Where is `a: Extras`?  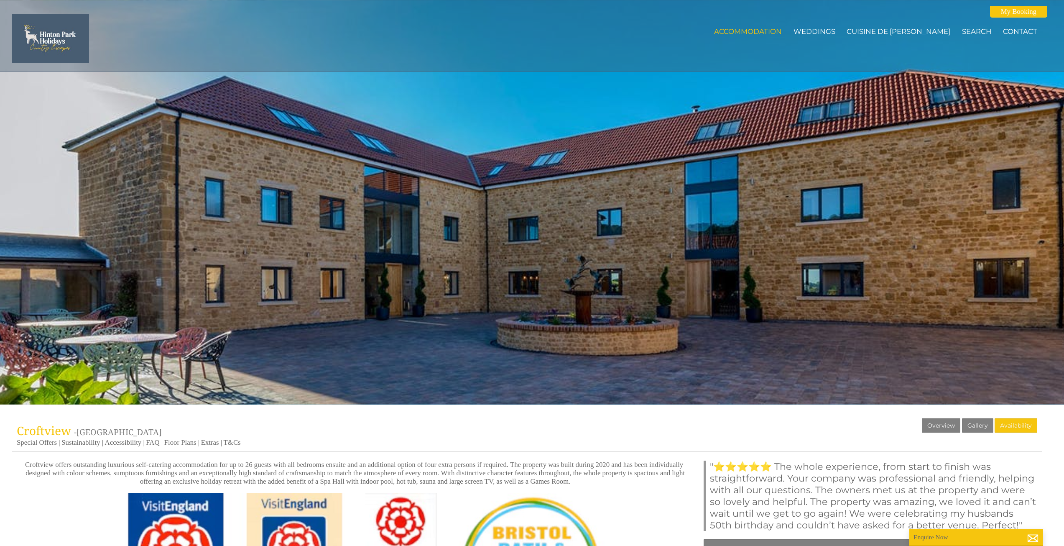 a: Extras is located at coordinates (210, 442).